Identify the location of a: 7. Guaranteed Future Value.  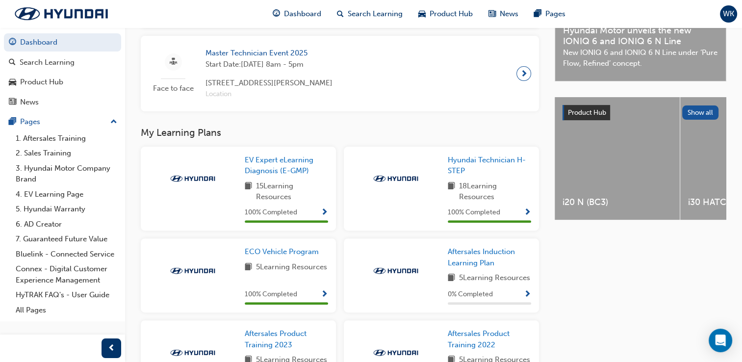
(66, 239).